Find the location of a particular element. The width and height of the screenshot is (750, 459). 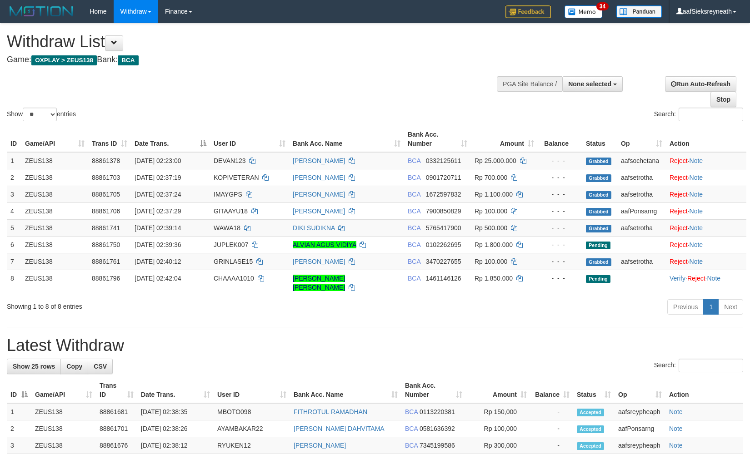

a: Show 25 rows is located at coordinates (34, 367).